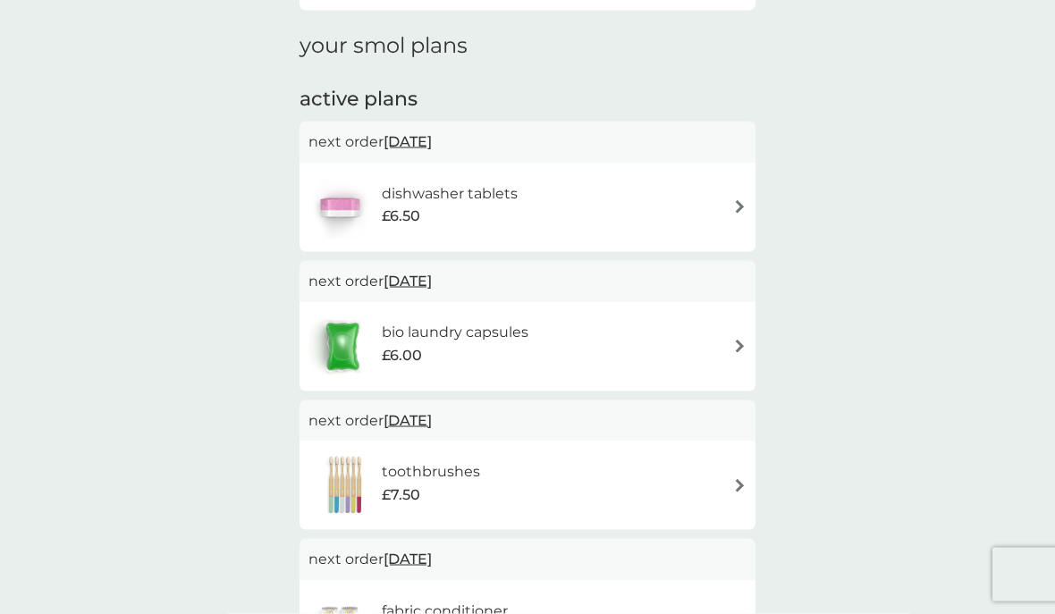 This screenshot has width=1055, height=614. I want to click on span: £7.50, so click(400, 495).